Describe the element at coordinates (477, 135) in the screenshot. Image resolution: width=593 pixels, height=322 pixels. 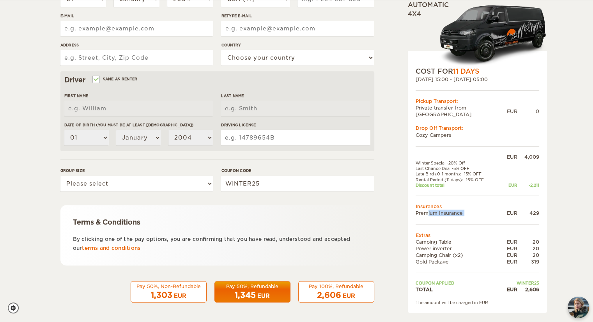
I see `td: Cozy Campers` at that location.